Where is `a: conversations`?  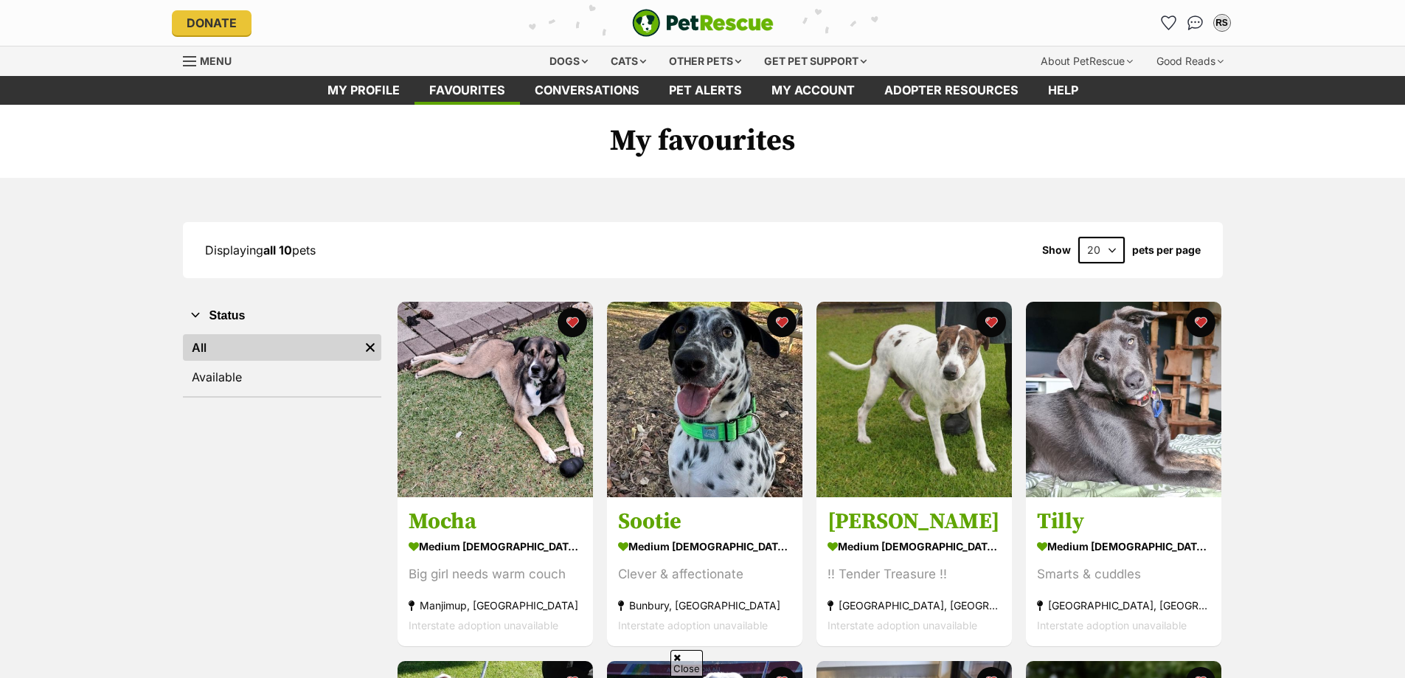
a: conversations is located at coordinates (587, 90).